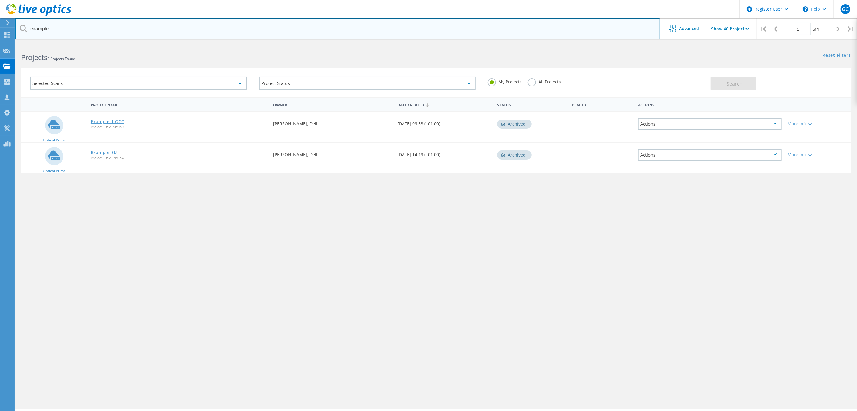 This screenshot has width=857, height=411. Describe the element at coordinates (836, 55) in the screenshot. I see `a: Reset Filters` at that location.